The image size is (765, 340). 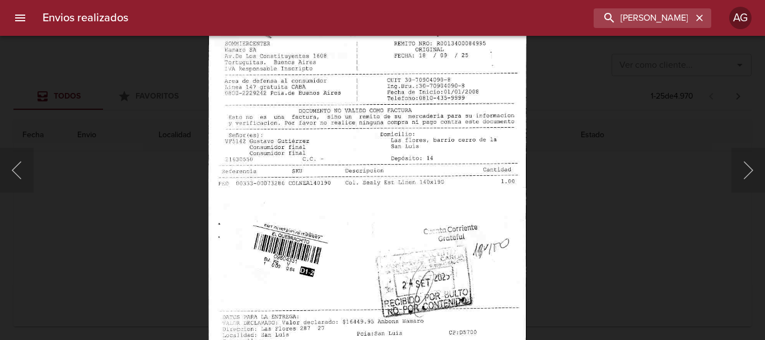 What do you see at coordinates (20, 18) in the screenshot?
I see `button: menu` at bounding box center [20, 18].